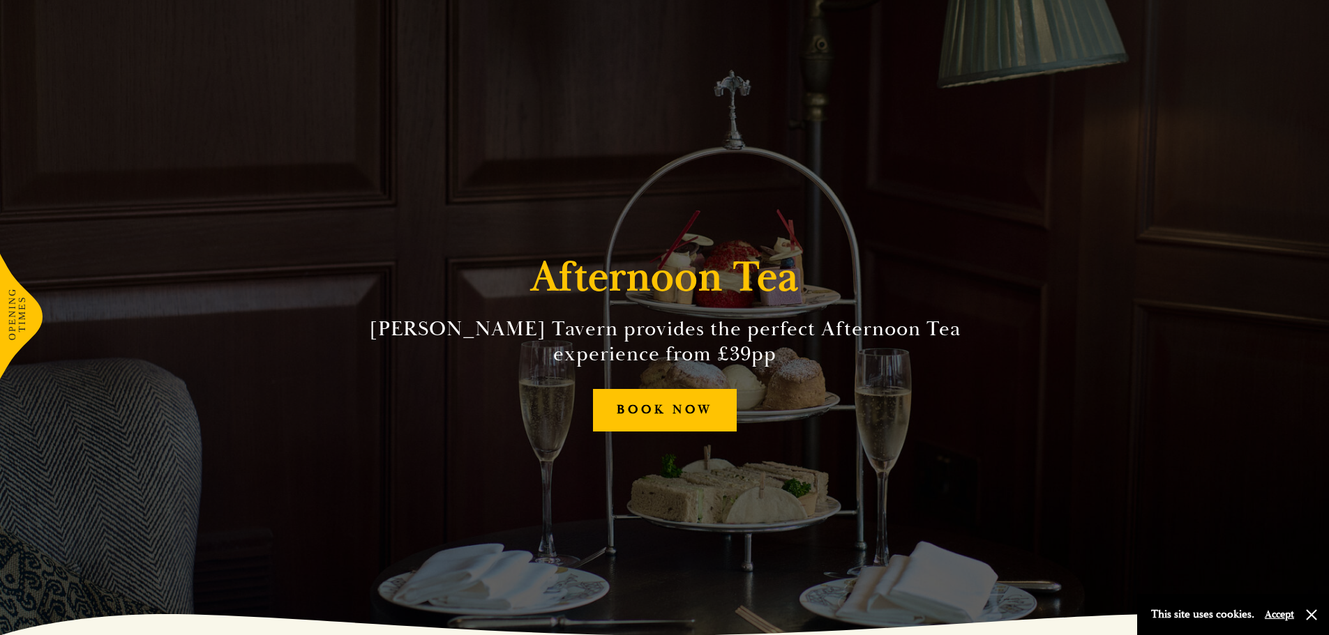 The width and height of the screenshot is (1329, 635). I want to click on button: Close and accept, so click(1311, 615).